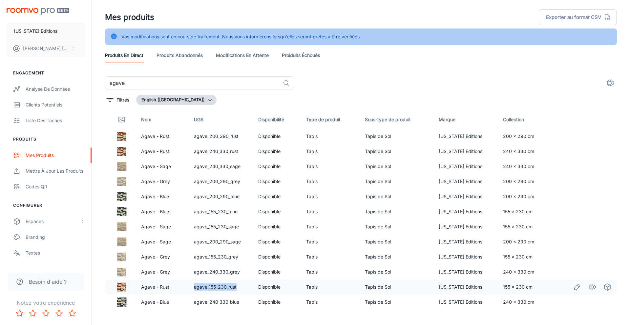 Image resolution: width=630 pixels, height=325 pixels. I want to click on td: agave_240_330_blue, so click(221, 302).